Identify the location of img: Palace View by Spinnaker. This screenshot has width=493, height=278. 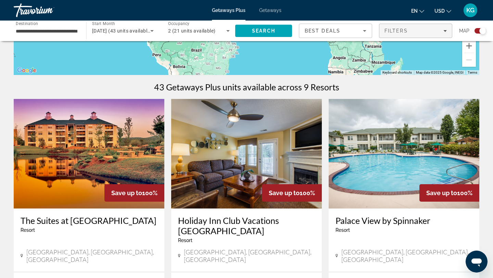
(404, 154).